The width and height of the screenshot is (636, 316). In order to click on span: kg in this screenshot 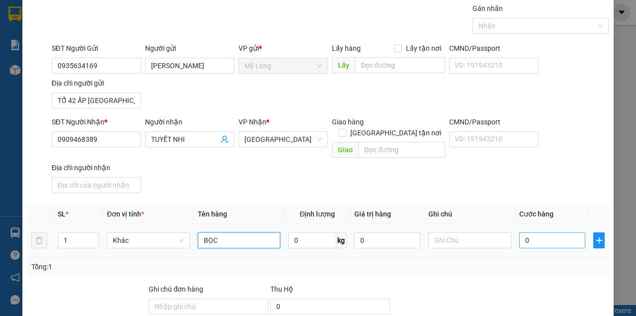, I will do `click(341, 240)`.